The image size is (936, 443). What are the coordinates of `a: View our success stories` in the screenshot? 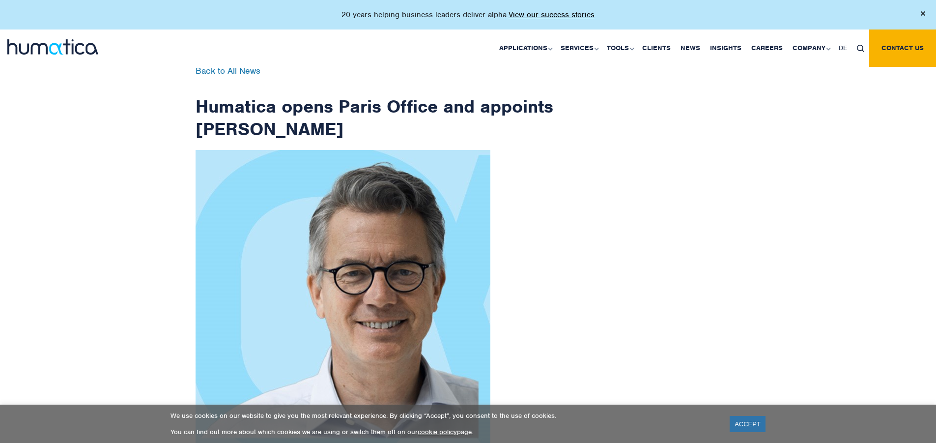 It's located at (551, 15).